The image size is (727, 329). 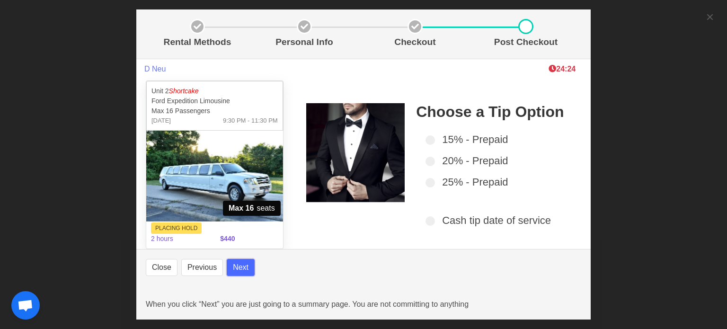 I want to click on b: 24:24, so click(x=562, y=69).